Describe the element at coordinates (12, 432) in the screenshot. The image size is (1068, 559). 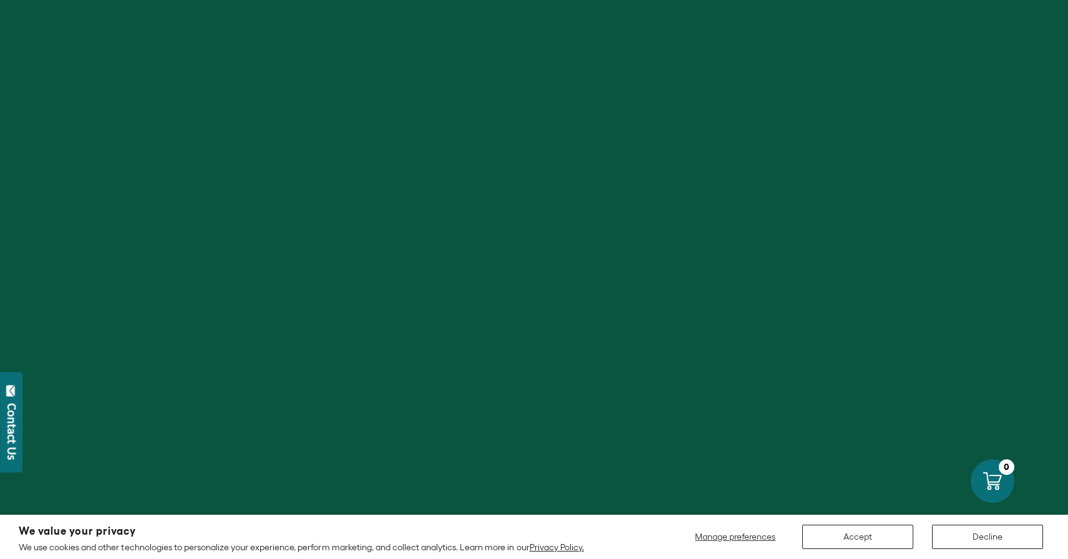
I see `div: Contact Us` at that location.